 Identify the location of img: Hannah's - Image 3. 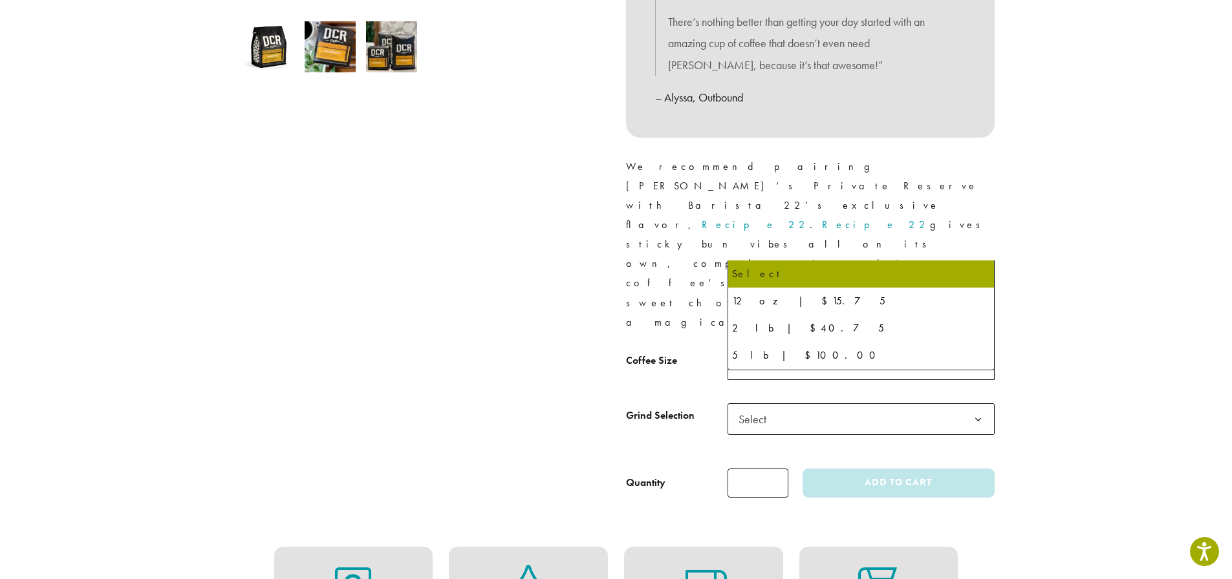
(391, 47).